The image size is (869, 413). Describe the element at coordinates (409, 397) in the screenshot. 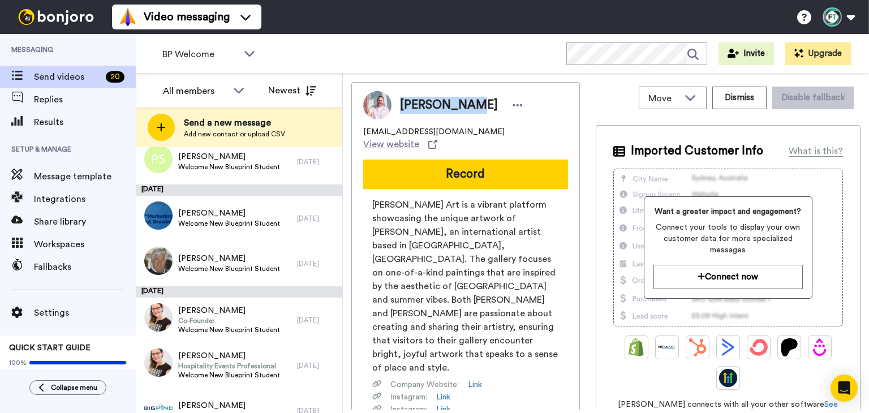

I see `span: Instagram :` at that location.